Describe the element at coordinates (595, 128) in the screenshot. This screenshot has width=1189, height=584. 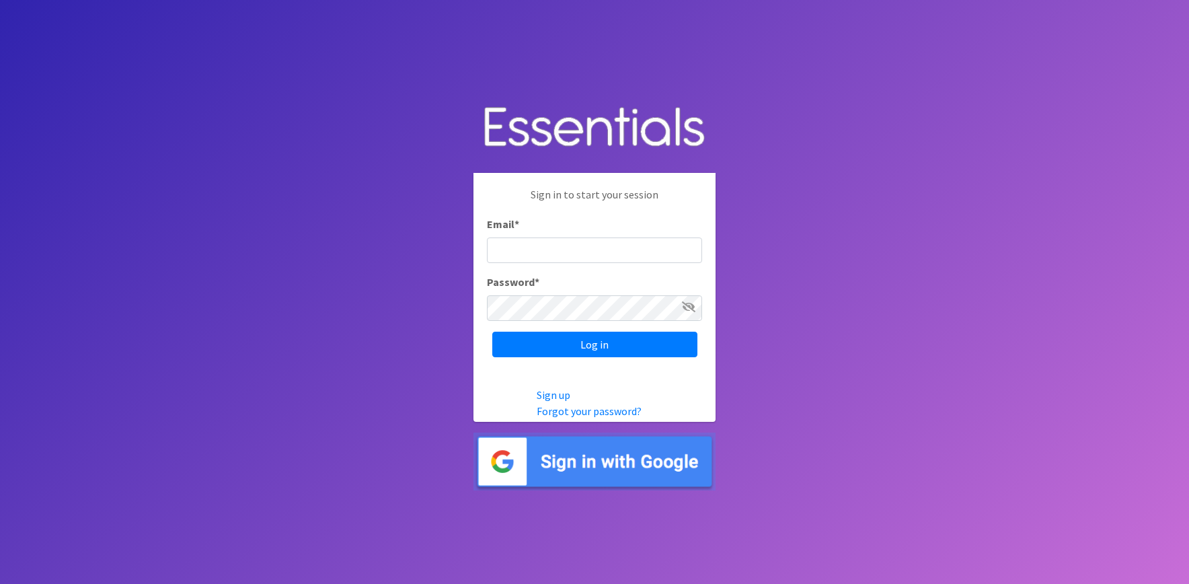
I see `img: Human Essentials` at that location.